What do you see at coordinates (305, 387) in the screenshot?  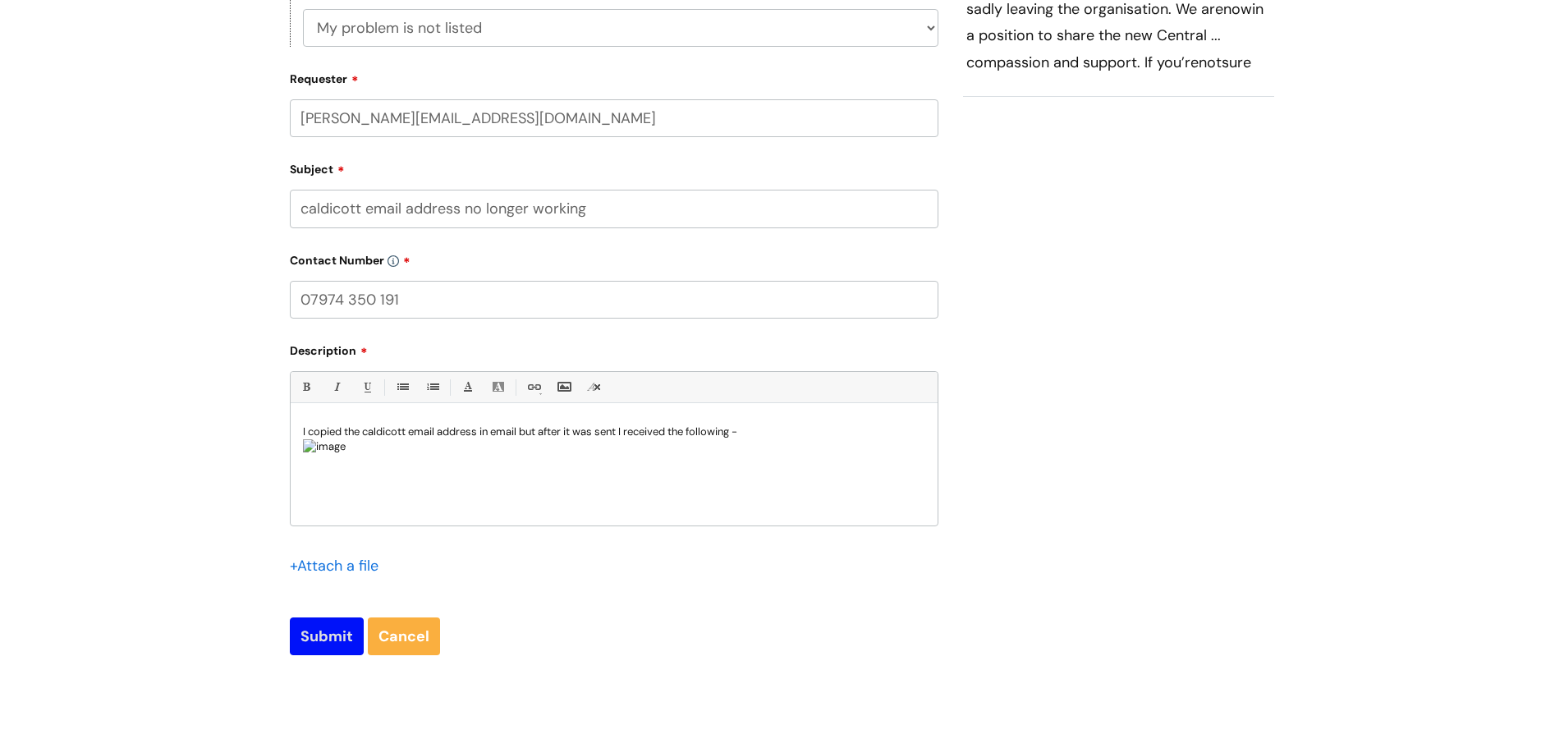 I see `a: Bold (Ctrl-B)` at bounding box center [305, 387].